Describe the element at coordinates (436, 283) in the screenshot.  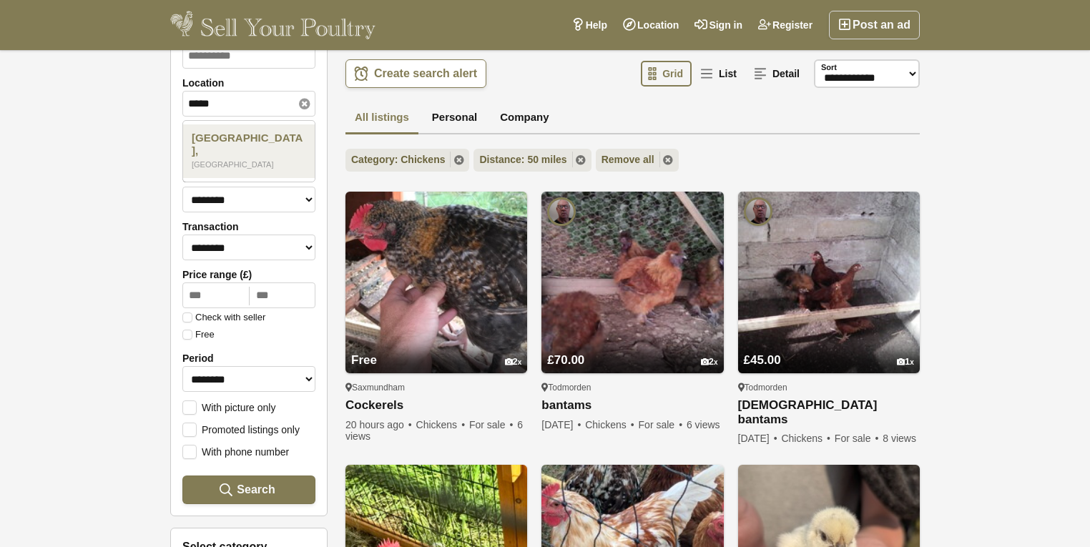
I see `img: Cockerels` at that location.